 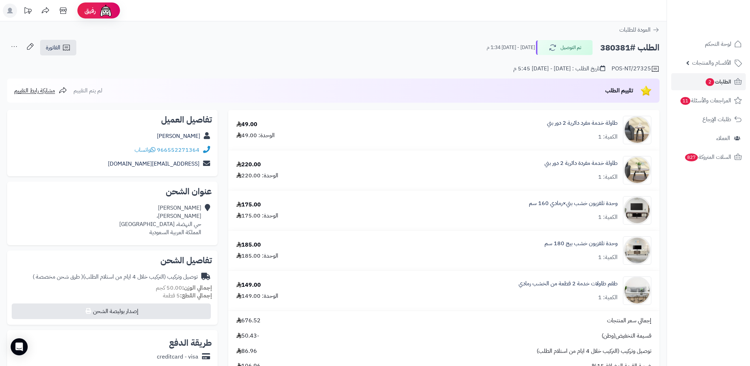 I want to click on span: الأقسام والمنتجات, so click(x=711, y=63).